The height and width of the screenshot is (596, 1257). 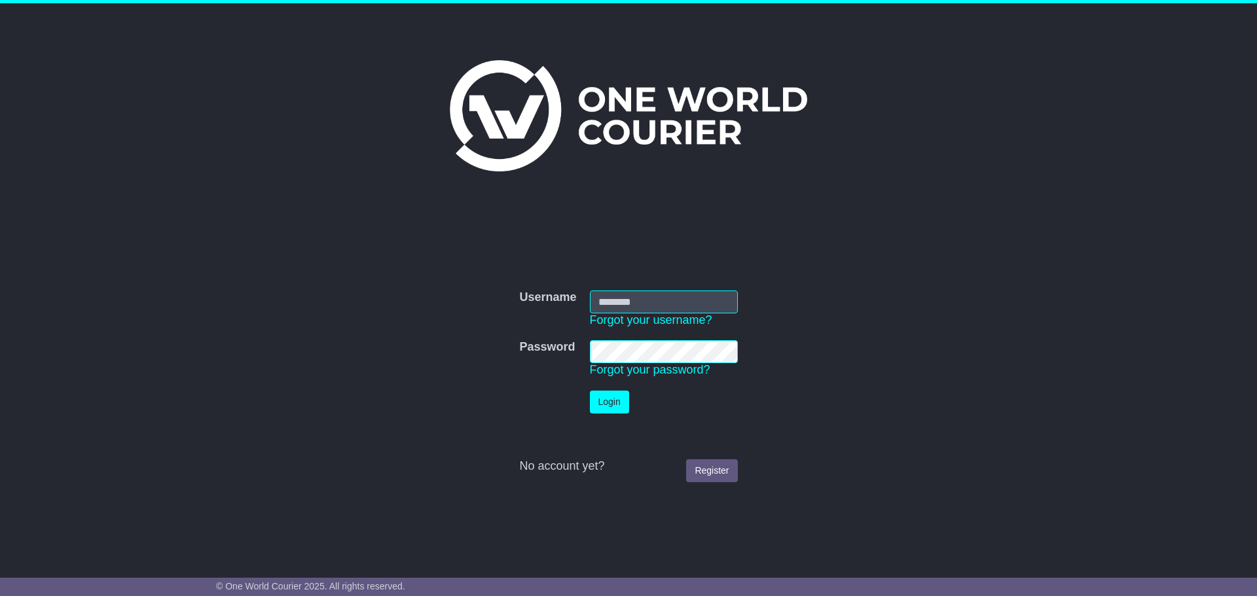 I want to click on button: Login, so click(x=610, y=402).